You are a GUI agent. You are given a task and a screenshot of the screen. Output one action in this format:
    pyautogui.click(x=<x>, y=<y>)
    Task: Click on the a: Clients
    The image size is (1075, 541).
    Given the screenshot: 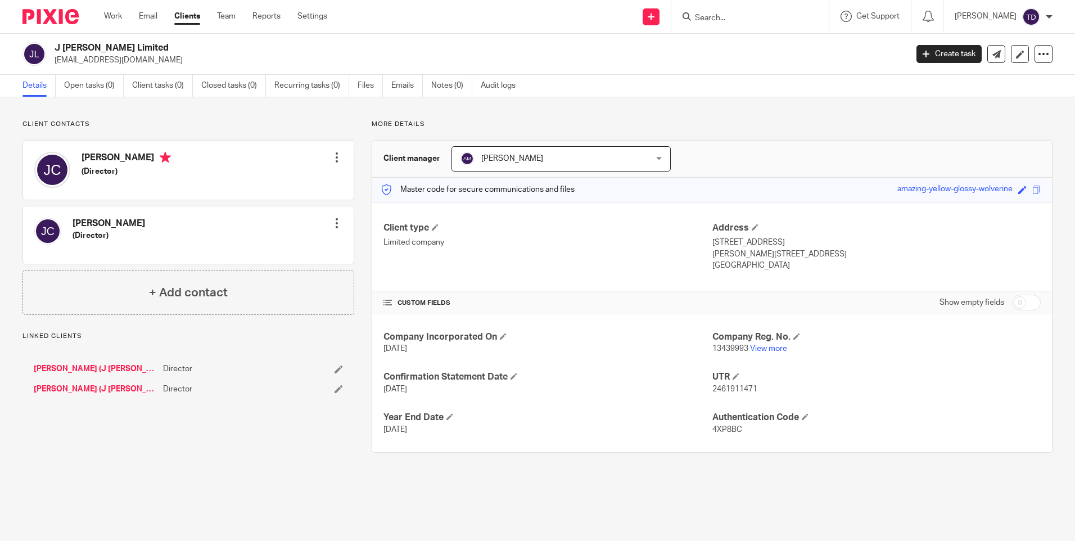 What is the action you would take?
    pyautogui.click(x=187, y=16)
    